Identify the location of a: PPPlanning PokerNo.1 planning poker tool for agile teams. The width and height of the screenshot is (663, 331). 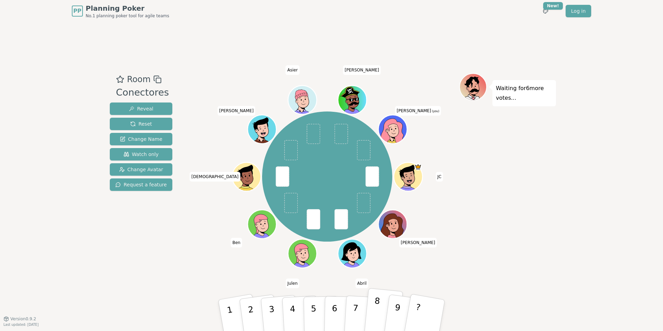
(121, 11).